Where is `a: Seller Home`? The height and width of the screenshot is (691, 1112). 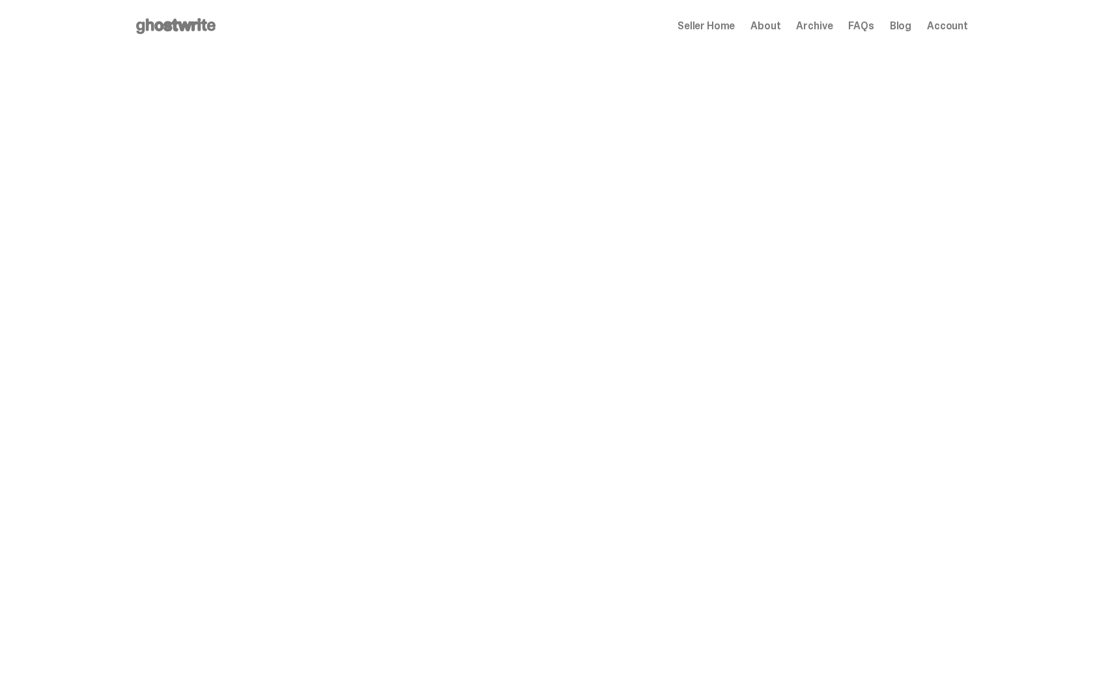 a: Seller Home is located at coordinates (706, 26).